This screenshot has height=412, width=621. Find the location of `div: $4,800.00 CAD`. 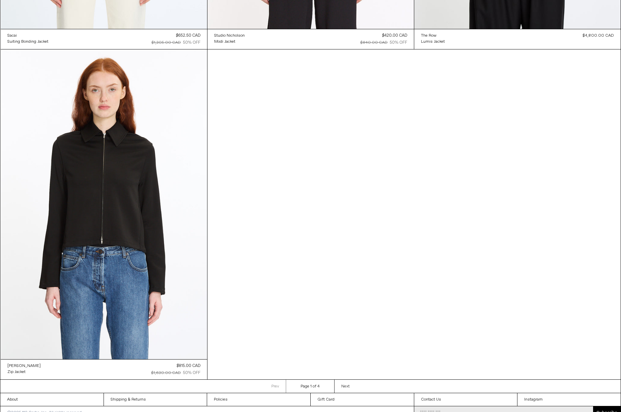

div: $4,800.00 CAD is located at coordinates (598, 36).